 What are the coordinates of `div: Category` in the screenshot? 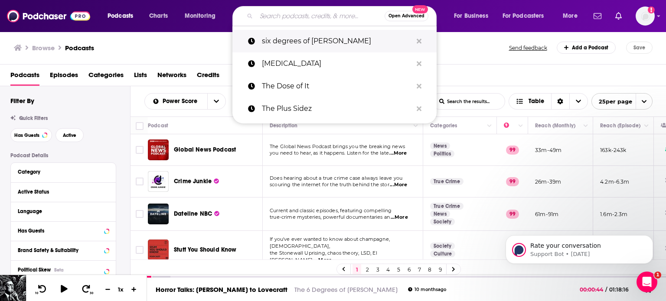 It's located at (60, 172).